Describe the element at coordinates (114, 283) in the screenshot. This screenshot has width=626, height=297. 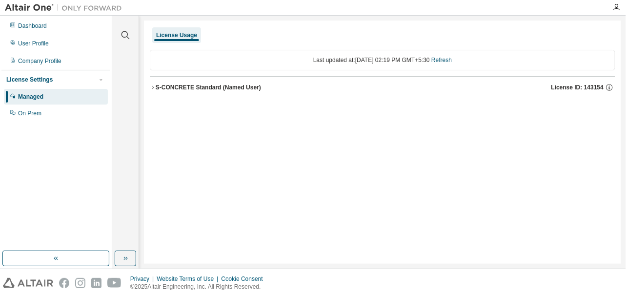
I see `img: youtube.svg` at that location.